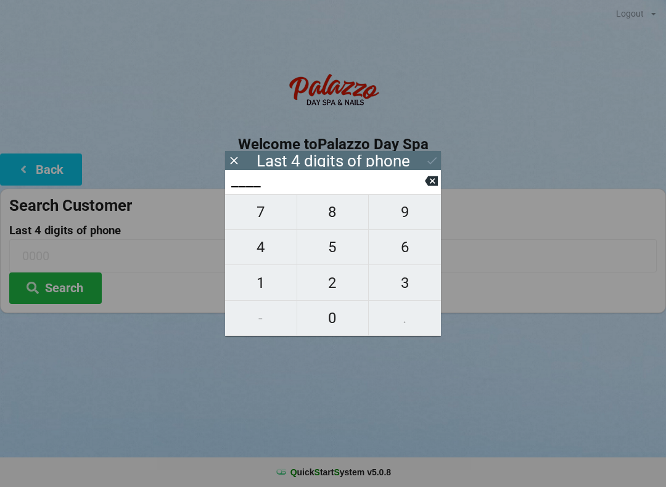  I want to click on button: 1, so click(261, 283).